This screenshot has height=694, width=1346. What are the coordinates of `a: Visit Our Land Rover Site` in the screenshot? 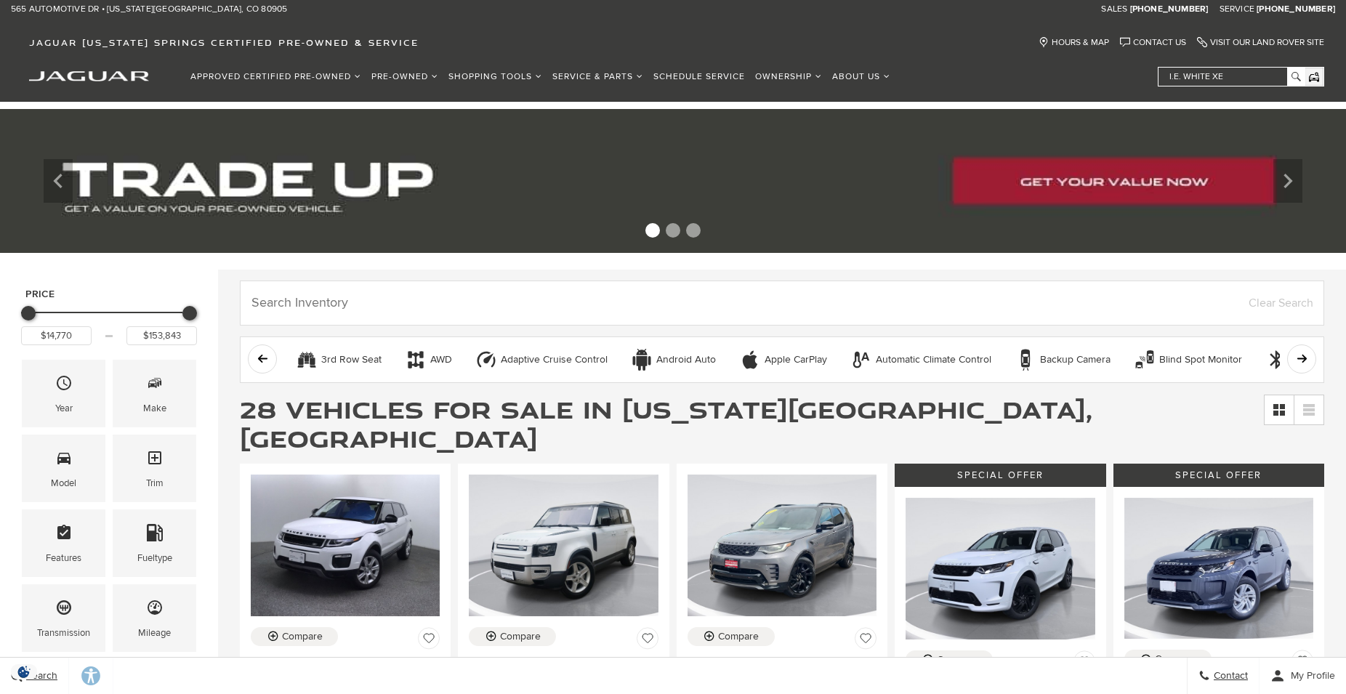 It's located at (1260, 42).